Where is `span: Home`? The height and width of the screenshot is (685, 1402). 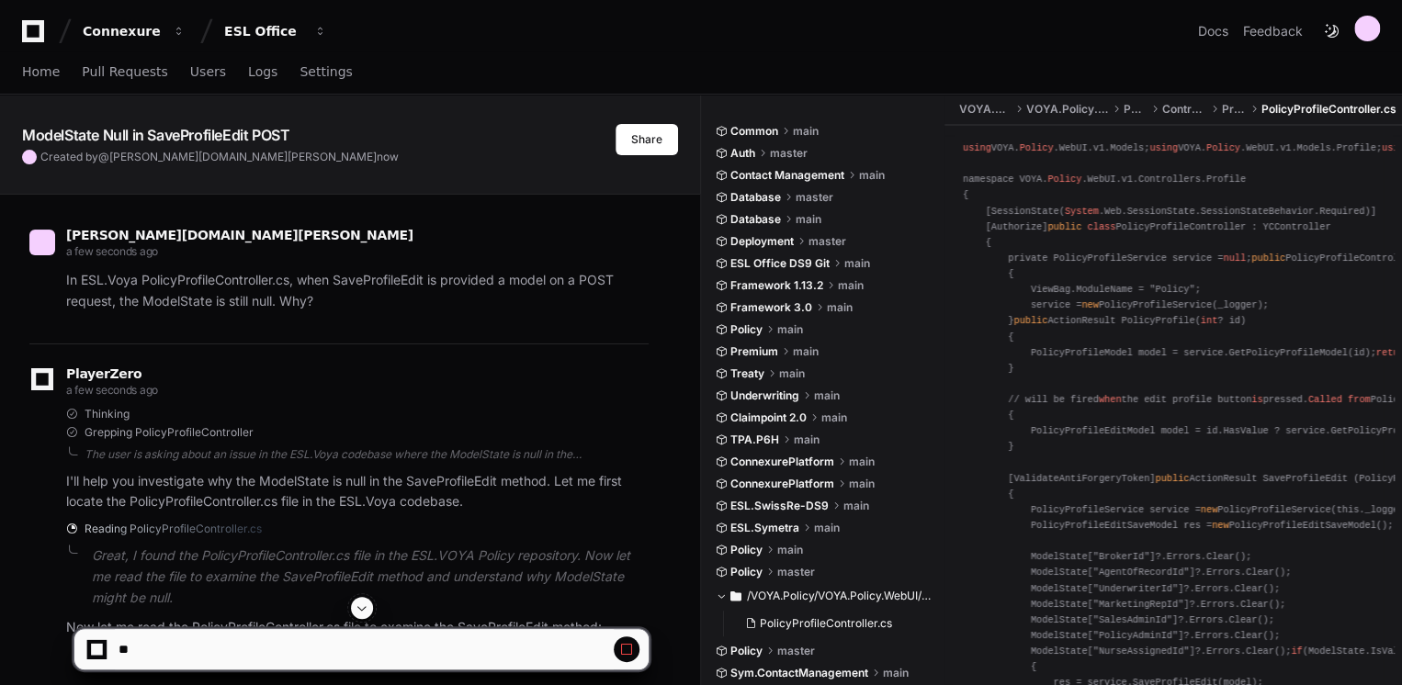 span: Home is located at coordinates (40, 72).